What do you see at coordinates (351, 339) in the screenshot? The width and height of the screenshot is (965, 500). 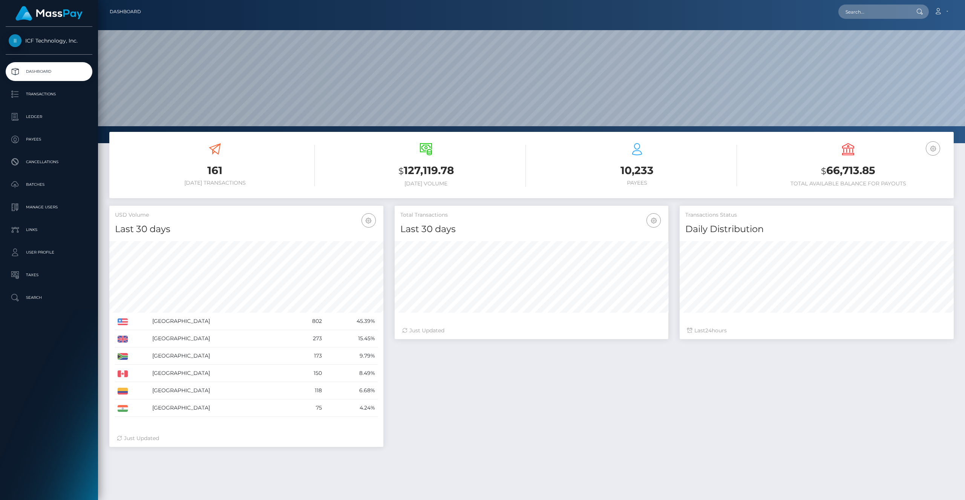 I see `td: 15.45%` at bounding box center [351, 339].